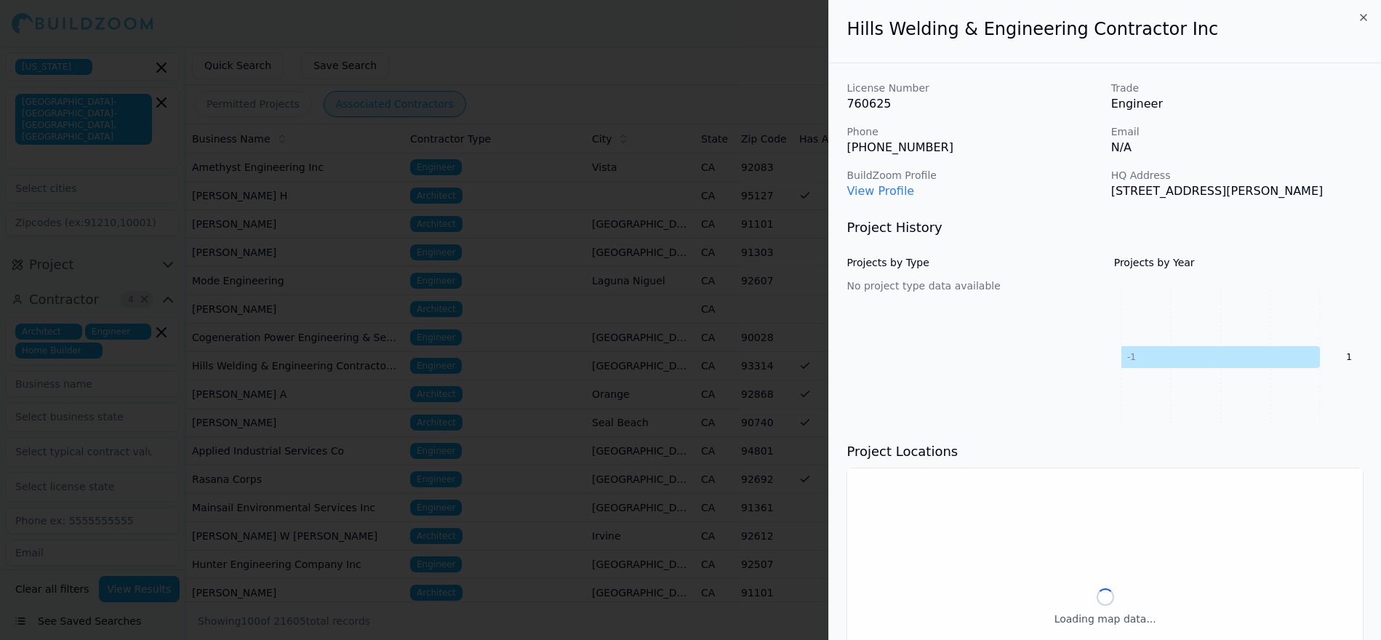 The image size is (1381, 640). What do you see at coordinates (1105, 228) in the screenshot?
I see `h3: Project History` at bounding box center [1105, 228].